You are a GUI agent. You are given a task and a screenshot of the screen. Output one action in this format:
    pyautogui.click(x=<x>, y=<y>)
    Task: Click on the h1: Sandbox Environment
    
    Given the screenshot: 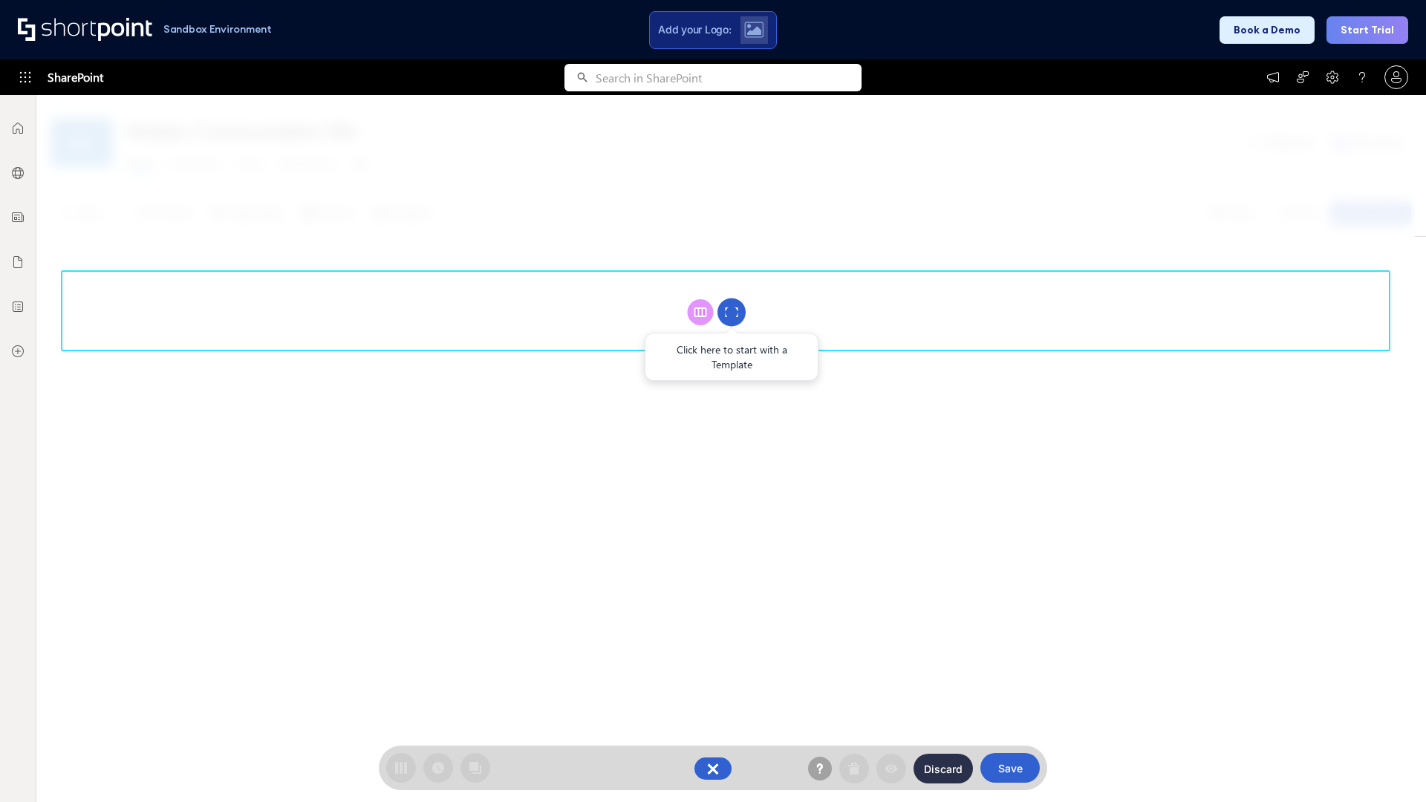 What is the action you would take?
    pyautogui.click(x=218, y=29)
    